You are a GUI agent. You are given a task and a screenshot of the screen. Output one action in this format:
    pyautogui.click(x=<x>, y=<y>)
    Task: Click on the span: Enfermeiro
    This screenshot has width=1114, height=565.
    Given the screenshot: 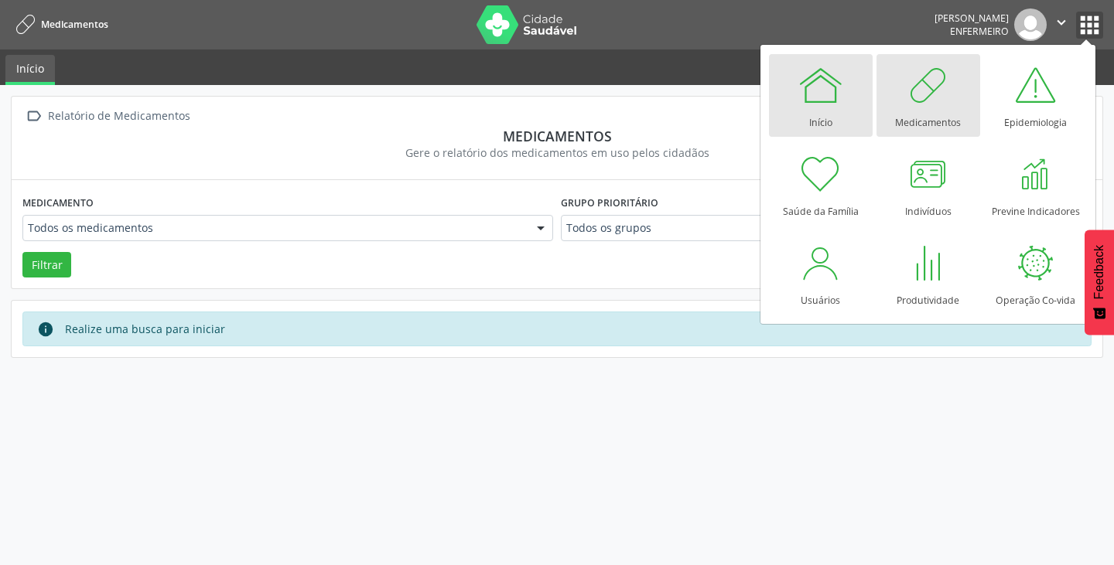 What is the action you would take?
    pyautogui.click(x=979, y=31)
    